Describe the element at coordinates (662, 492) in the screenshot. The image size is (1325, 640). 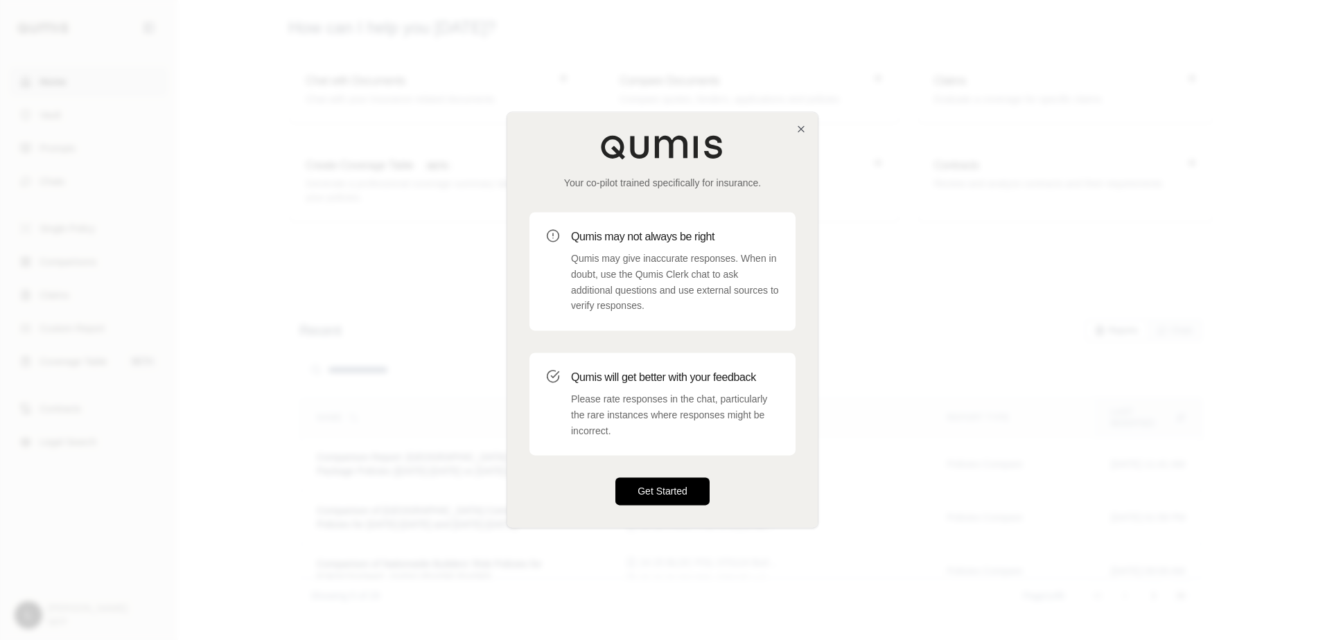
I see `button: Get Started` at that location.